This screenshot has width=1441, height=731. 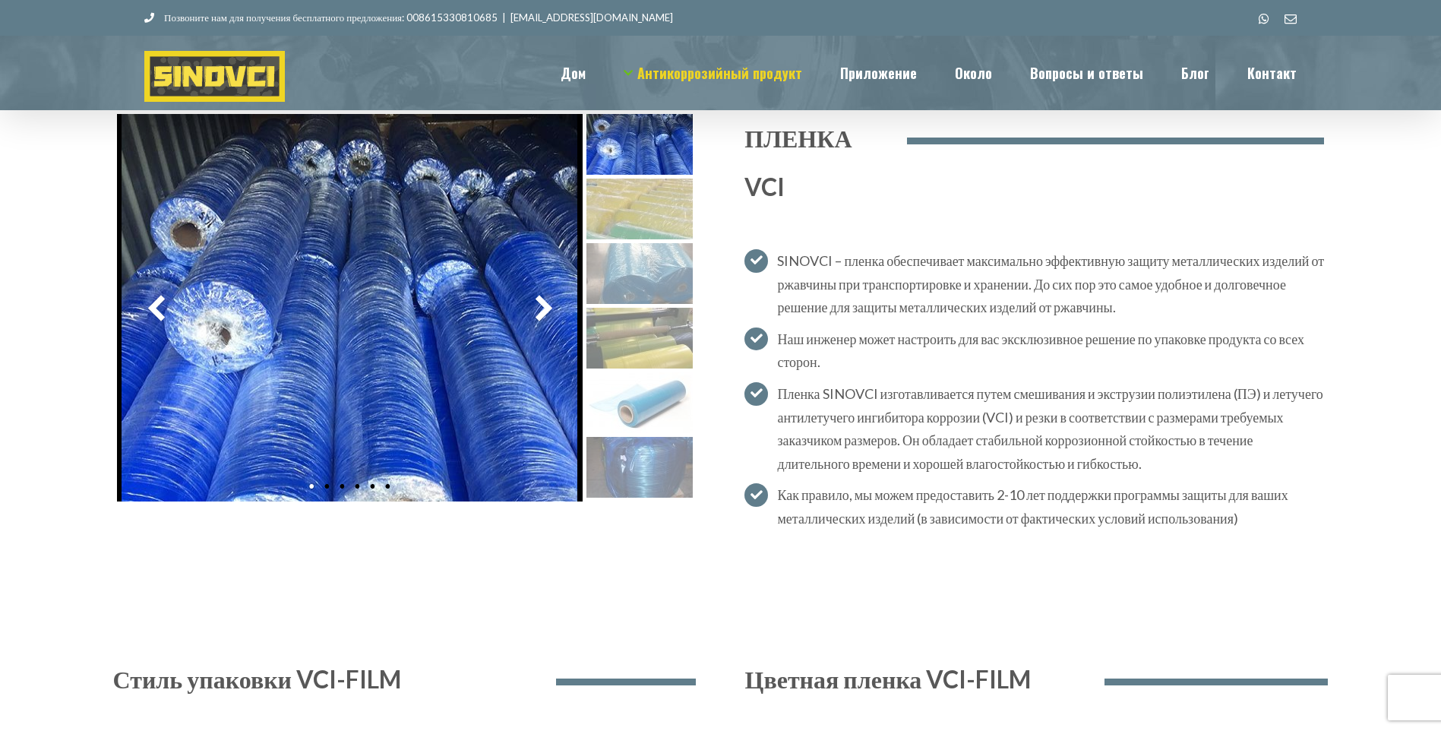 What do you see at coordinates (330, 17) in the screenshot?
I see `font: Позвоните нам для получения бесплатного предложения: 008615330810685` at bounding box center [330, 17].